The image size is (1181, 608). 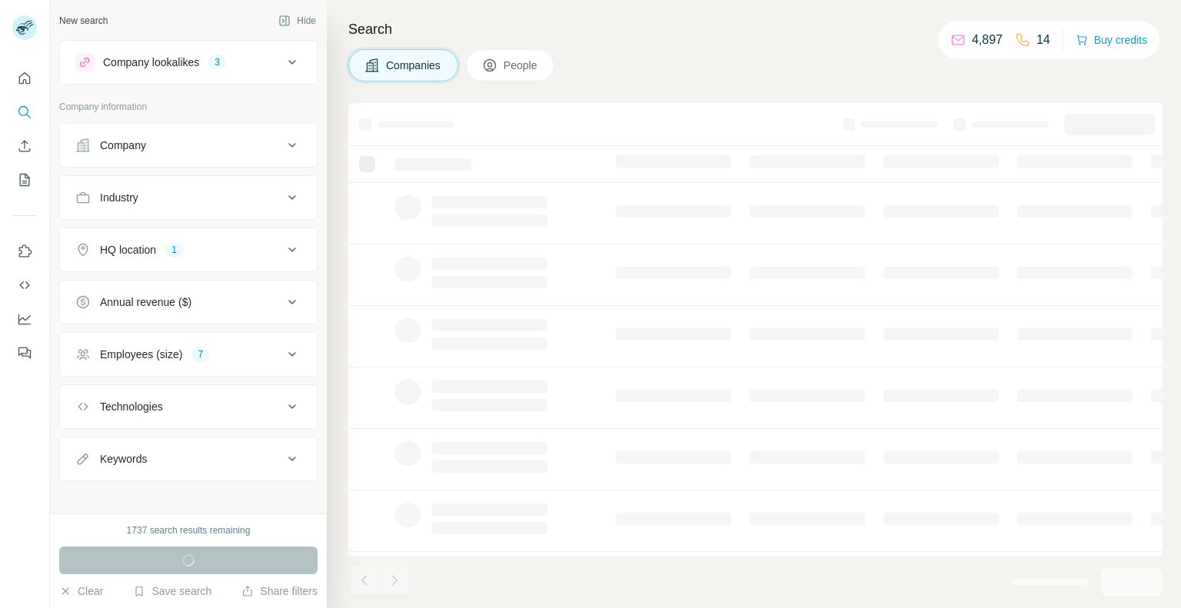 What do you see at coordinates (174, 250) in the screenshot?
I see `div: 1` at bounding box center [174, 250].